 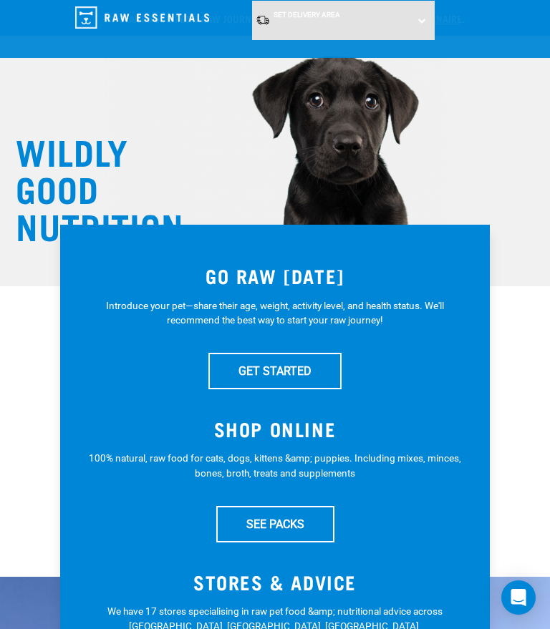 What do you see at coordinates (275, 429) in the screenshot?
I see `h3: SHOP ONLINE` at bounding box center [275, 429].